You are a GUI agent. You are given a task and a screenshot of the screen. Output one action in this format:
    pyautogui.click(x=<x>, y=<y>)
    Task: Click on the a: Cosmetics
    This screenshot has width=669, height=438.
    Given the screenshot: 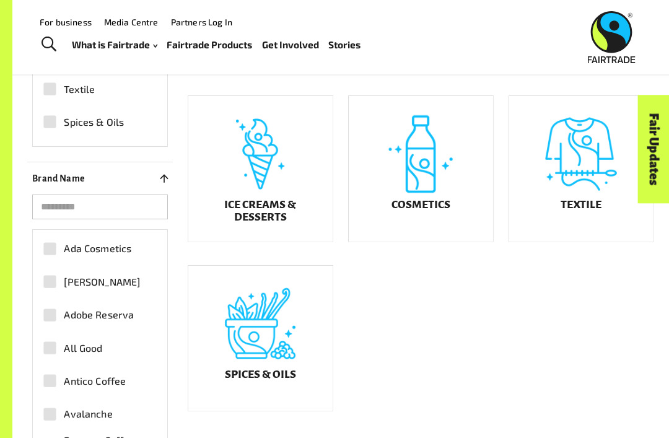 What is the action you would take?
    pyautogui.click(x=421, y=169)
    